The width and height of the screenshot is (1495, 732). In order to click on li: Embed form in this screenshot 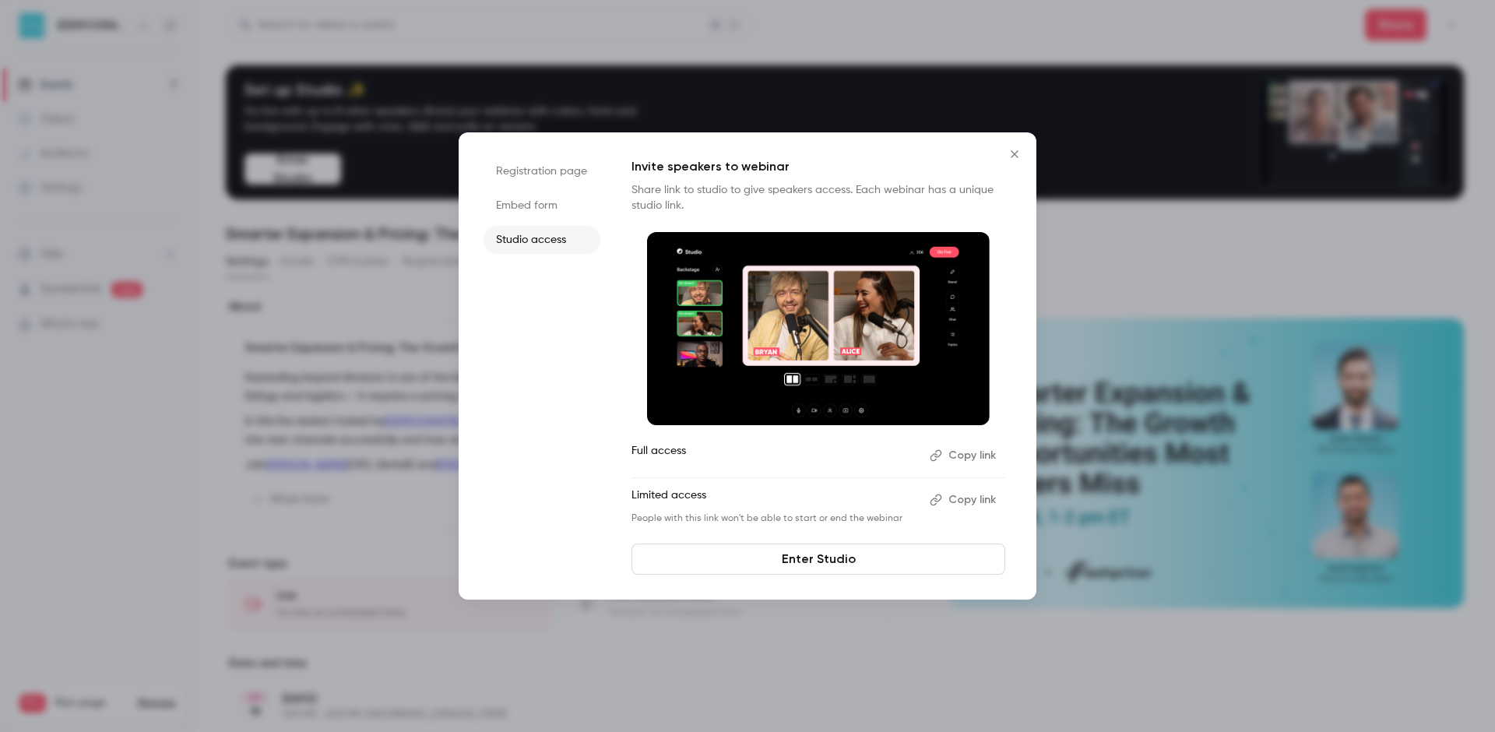, I will do `click(542, 206)`.